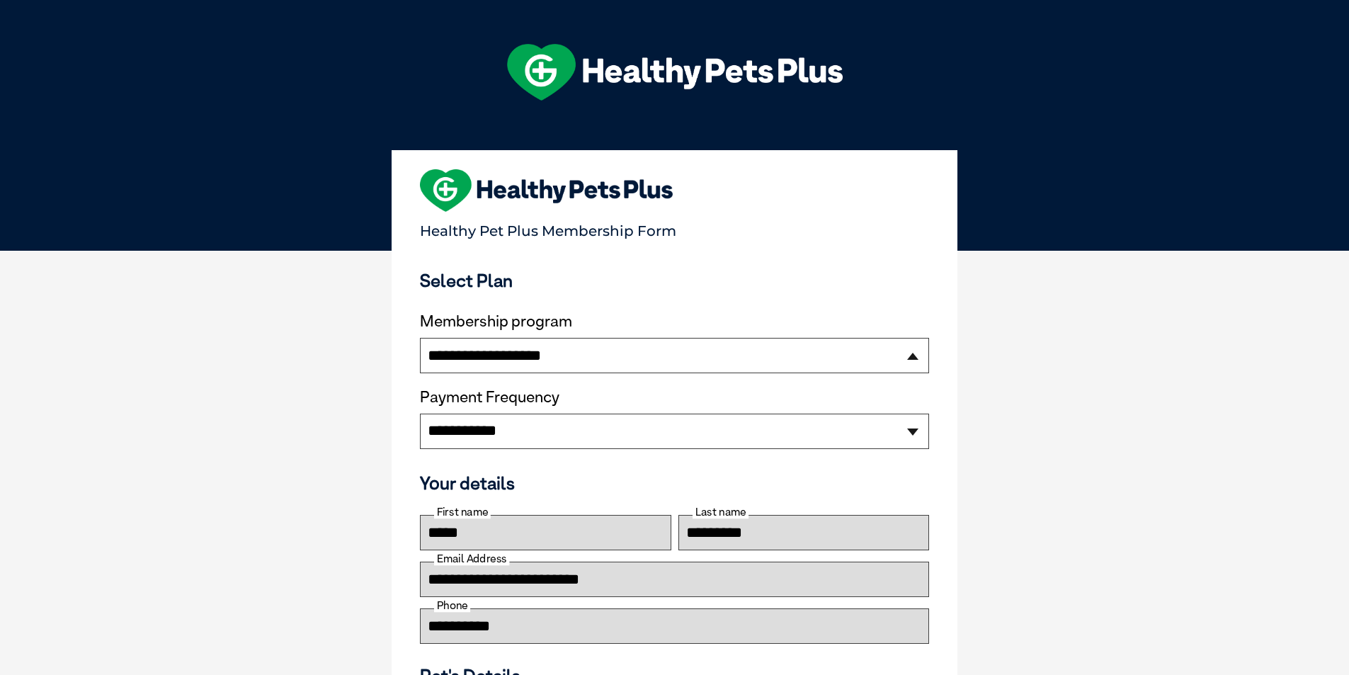  Describe the element at coordinates (720, 512) in the screenshot. I see `label: Last name` at that location.